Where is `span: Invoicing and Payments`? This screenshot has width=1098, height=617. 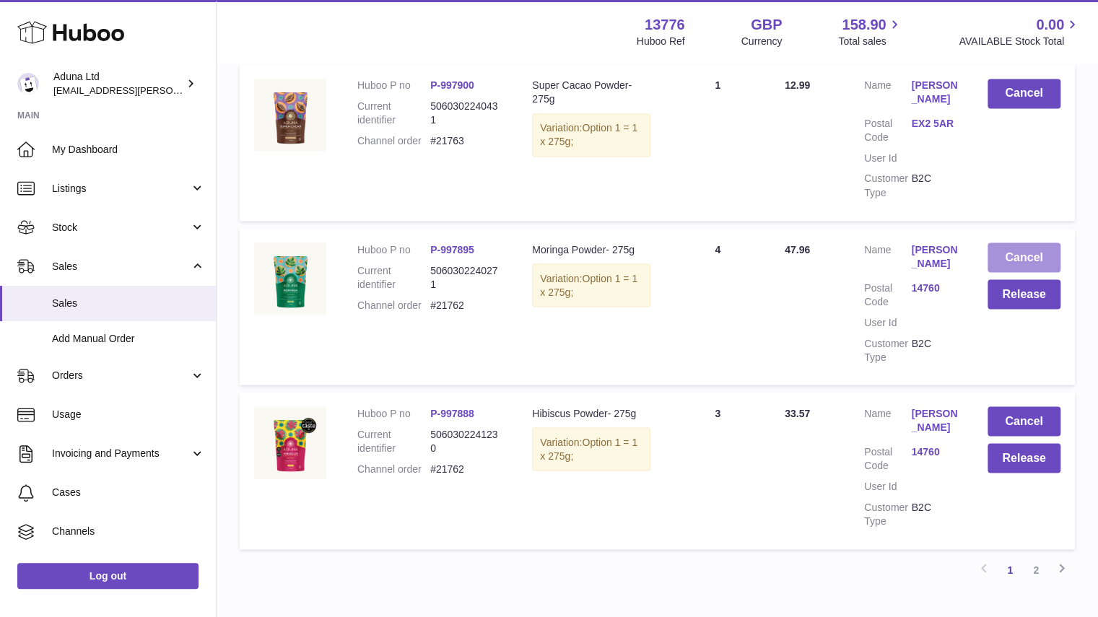
span: Invoicing and Payments is located at coordinates (121, 453).